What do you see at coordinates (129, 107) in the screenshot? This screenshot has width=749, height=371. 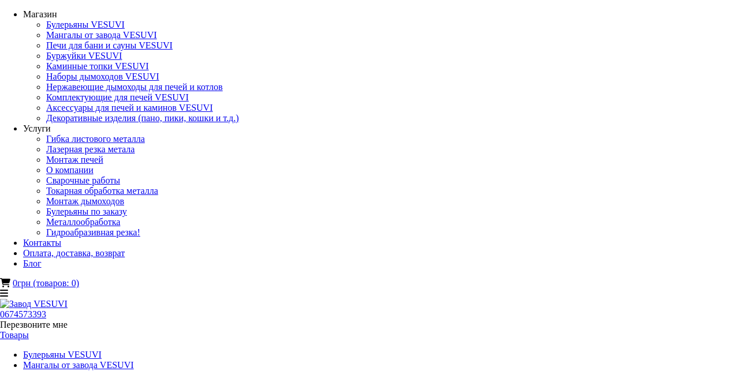 I see `a: Аксессуары для печей и каминов VESUVI` at bounding box center [129, 107].